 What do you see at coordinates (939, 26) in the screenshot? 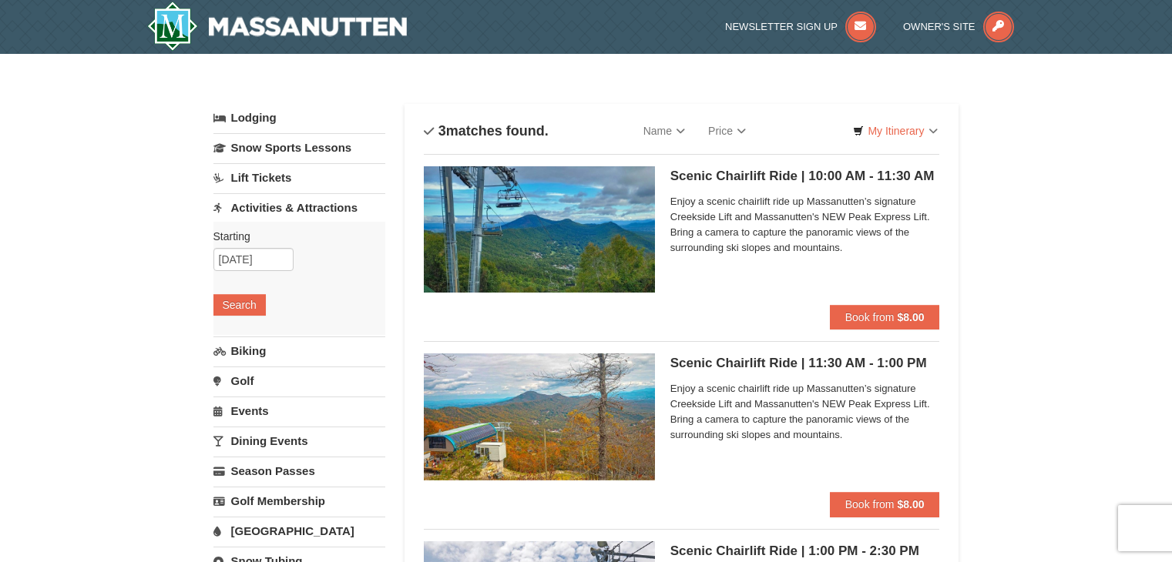
I see `span: Owner's Site` at bounding box center [939, 26].